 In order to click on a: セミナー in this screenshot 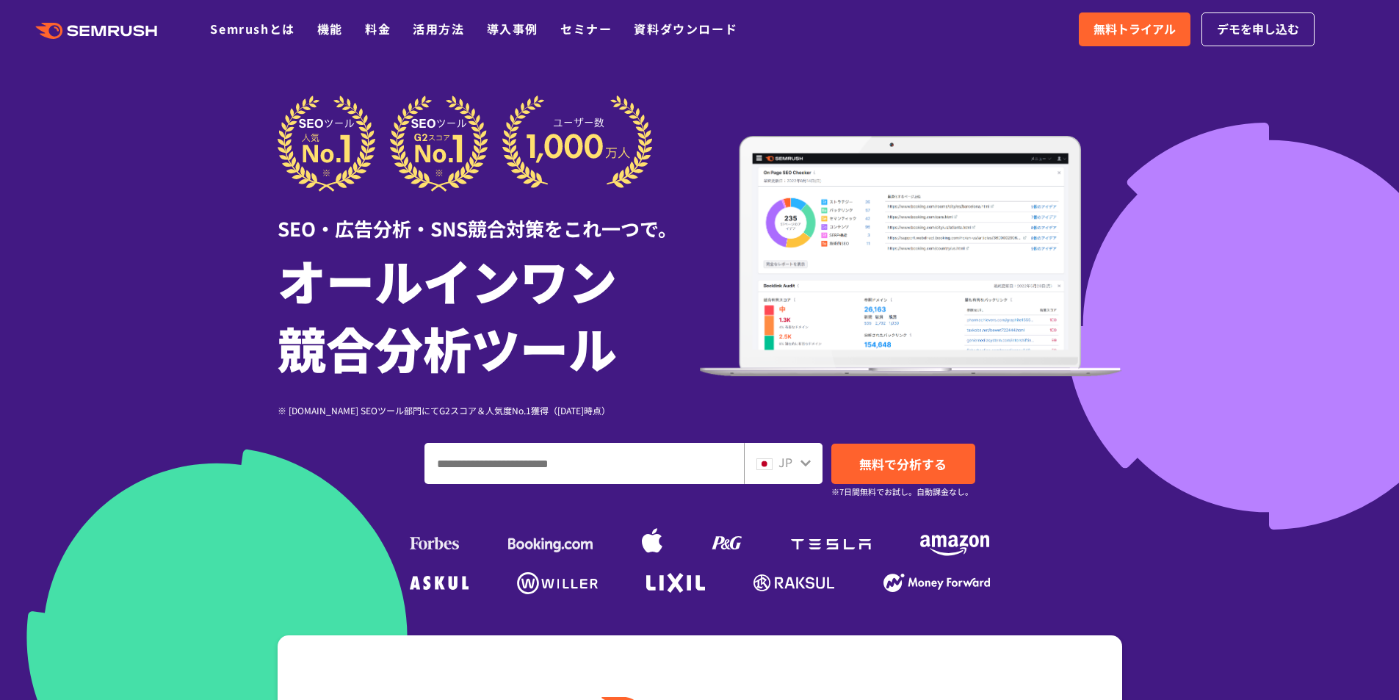, I will do `click(586, 29)`.